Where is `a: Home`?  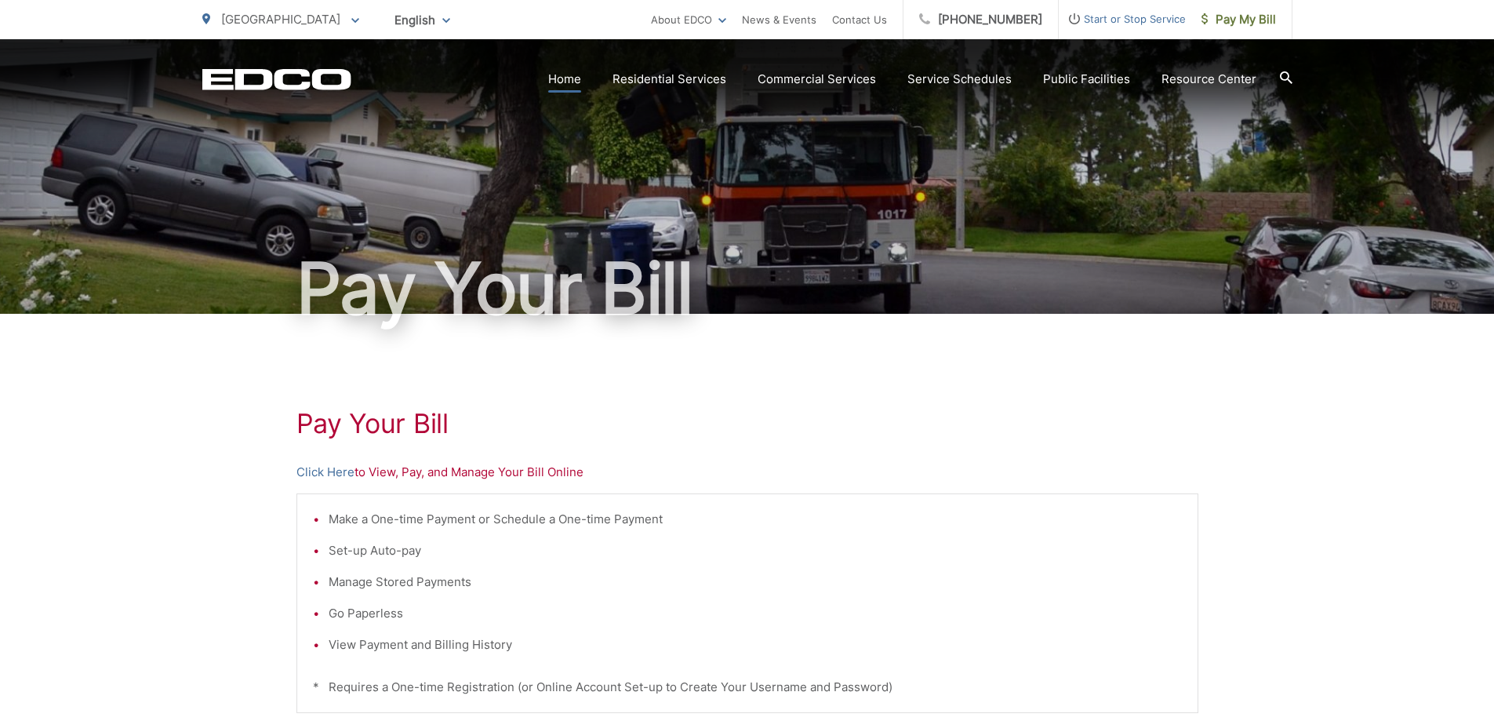 a: Home is located at coordinates (565, 79).